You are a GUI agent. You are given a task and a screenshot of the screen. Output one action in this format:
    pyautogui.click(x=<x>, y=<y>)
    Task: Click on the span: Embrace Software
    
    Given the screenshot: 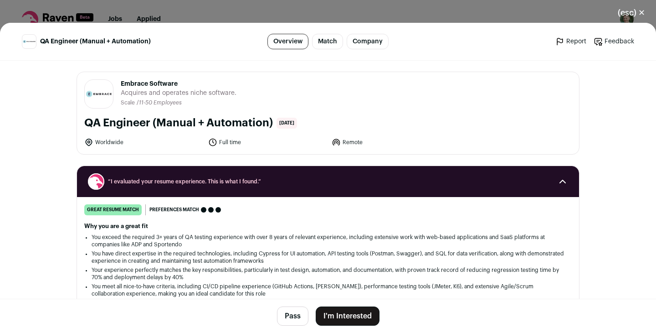 What is the action you would take?
    pyautogui.click(x=179, y=84)
    